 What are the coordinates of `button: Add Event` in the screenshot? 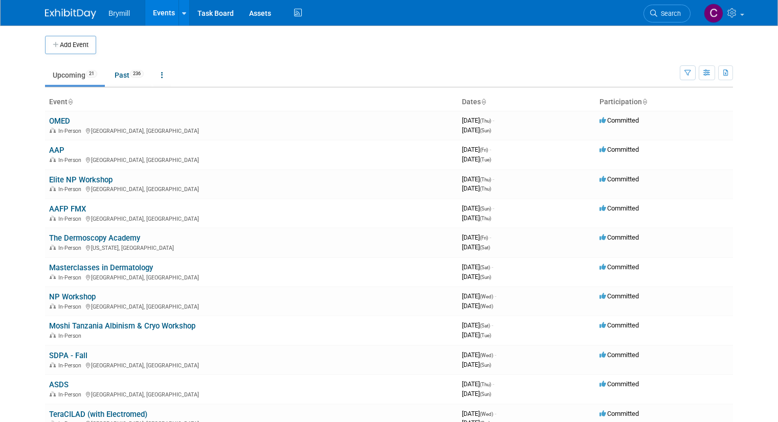 It's located at (71, 45).